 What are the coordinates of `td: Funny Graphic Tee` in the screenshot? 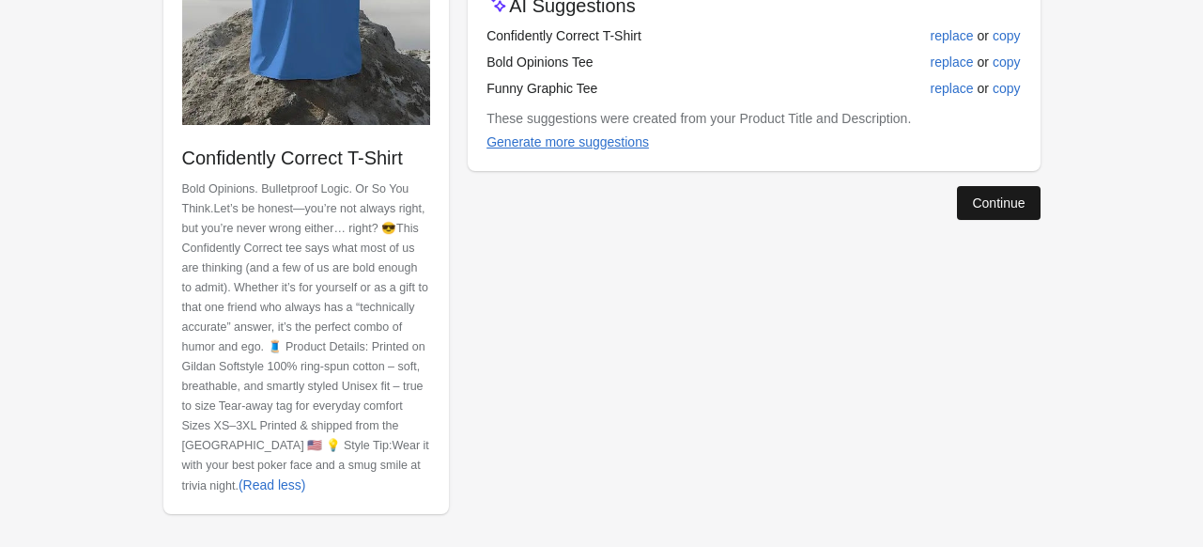 It's located at (657, 88).